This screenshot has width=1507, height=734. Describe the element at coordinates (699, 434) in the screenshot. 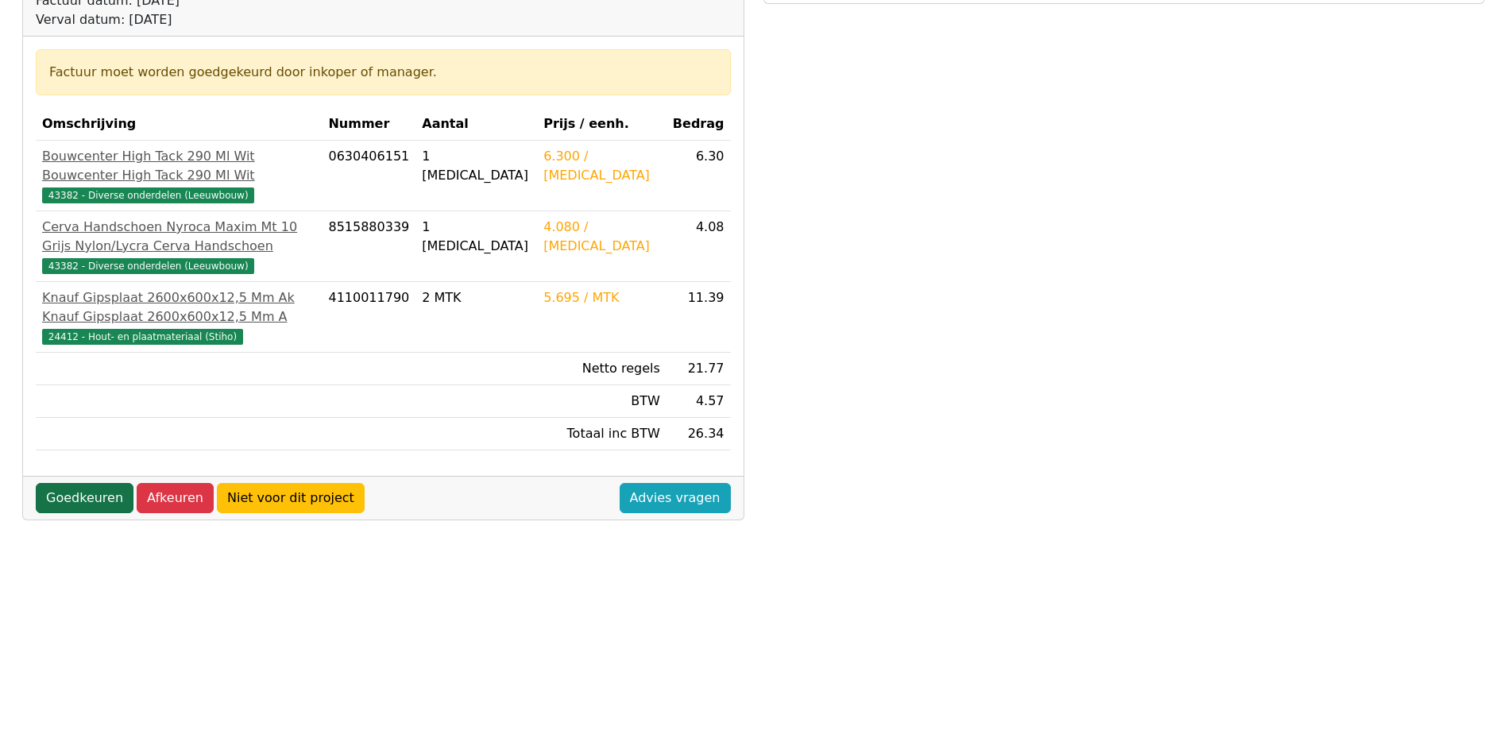

I see `td: 26.34` at that location.